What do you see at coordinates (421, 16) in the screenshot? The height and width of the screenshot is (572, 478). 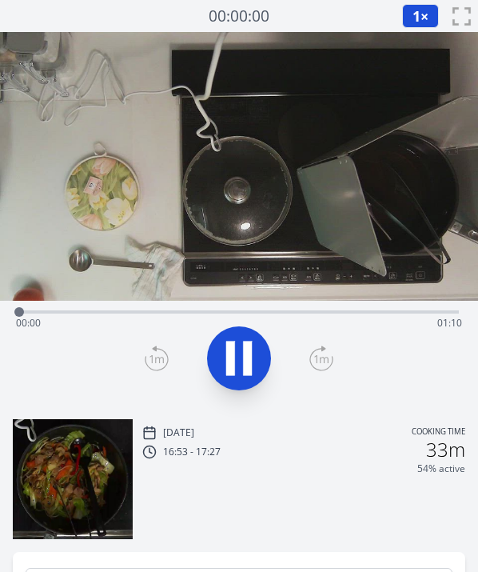 I see `button: 1×` at bounding box center [421, 16].